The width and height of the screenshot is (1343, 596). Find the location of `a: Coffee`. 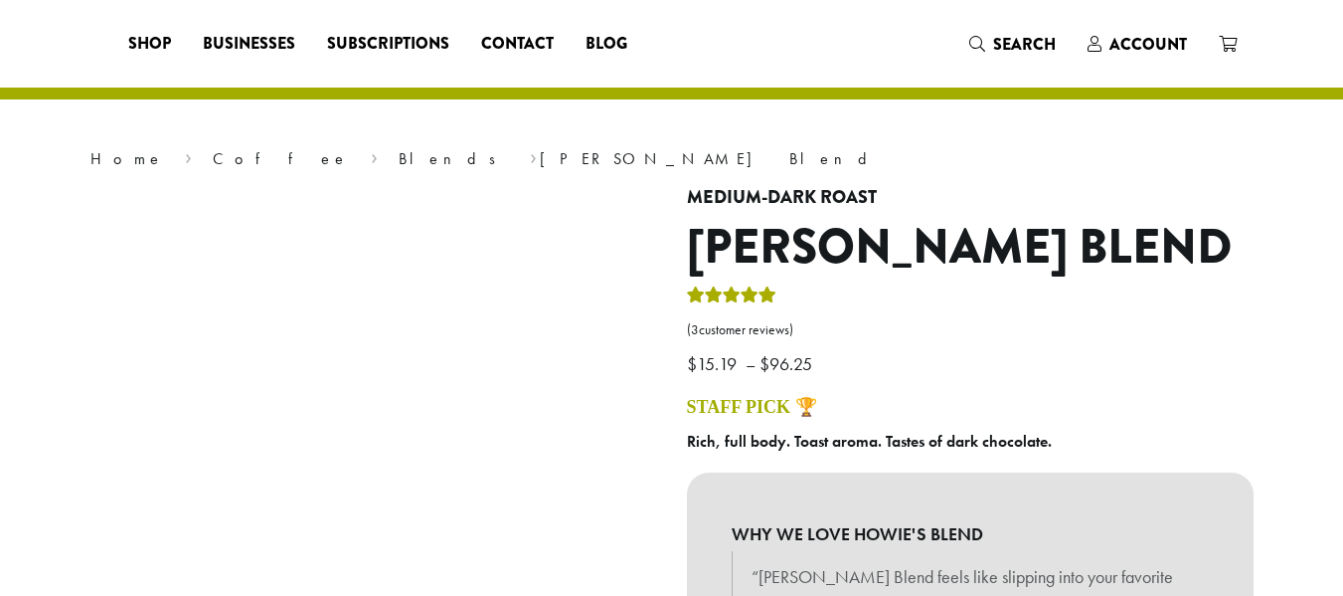

a: Coffee is located at coordinates (280, 158).